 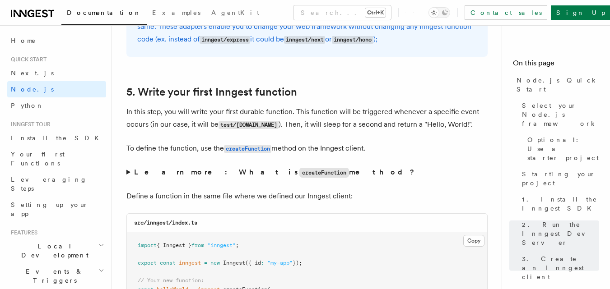 I want to click on code: inngest/next, so click(x=304, y=40).